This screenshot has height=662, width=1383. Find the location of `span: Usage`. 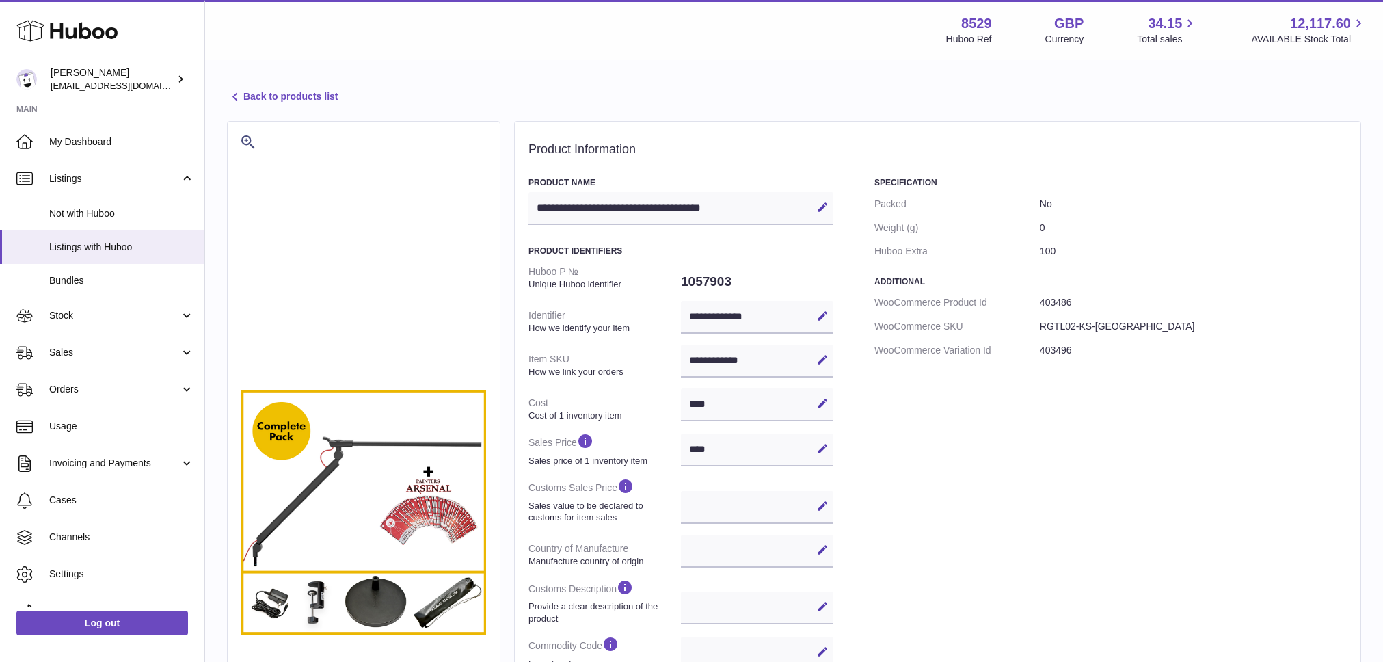

span: Usage is located at coordinates (122, 426).